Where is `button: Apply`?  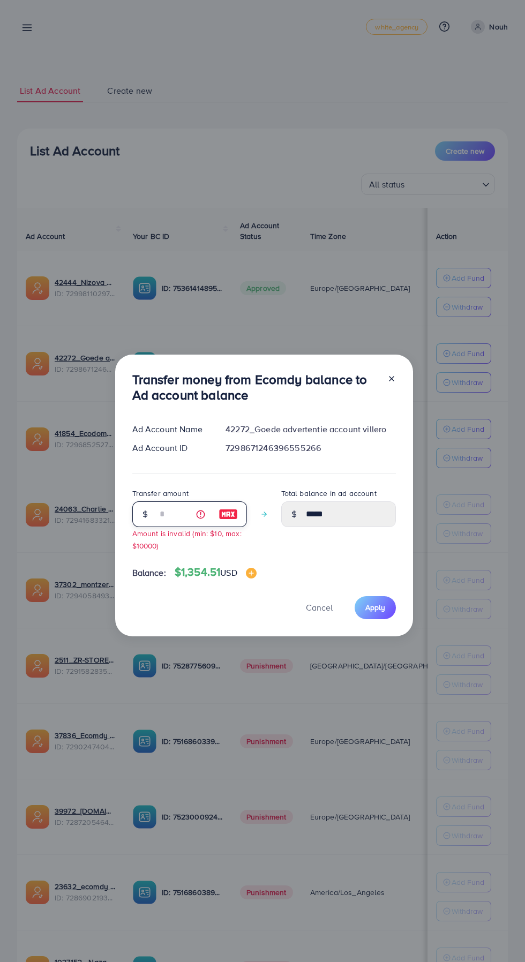 button: Apply is located at coordinates (375, 607).